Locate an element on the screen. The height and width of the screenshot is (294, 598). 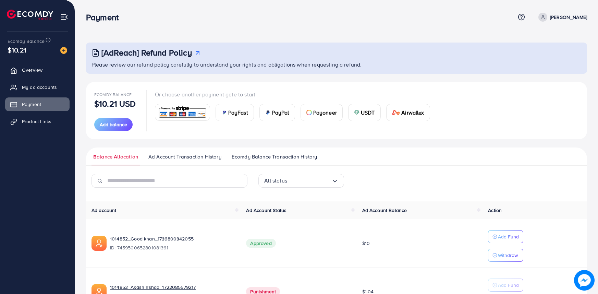
span: Payment is located at coordinates (32, 104).